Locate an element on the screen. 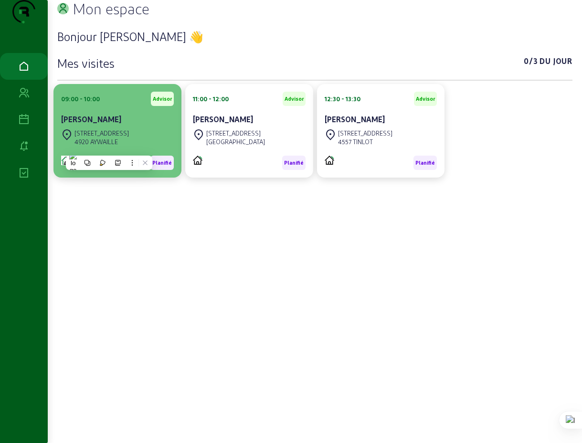  div: 11:00 - 12:00 is located at coordinates (210, 99).